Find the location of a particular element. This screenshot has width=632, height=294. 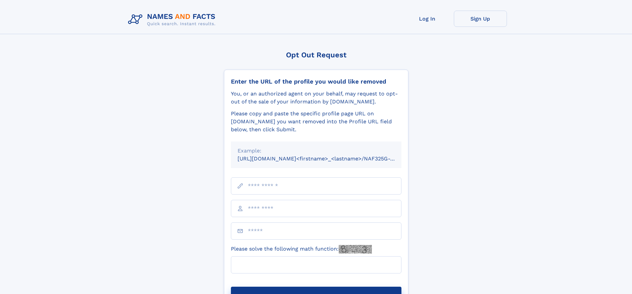

div: Opt Out Request is located at coordinates (316, 55).